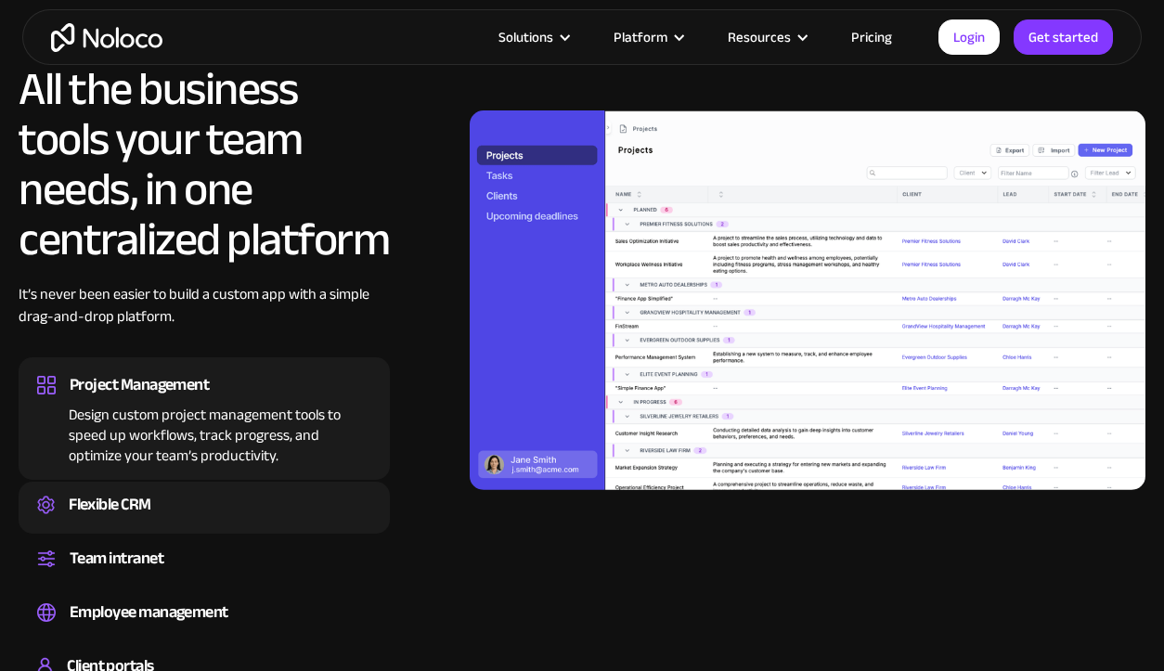 The image size is (1164, 671). I want to click on div: It’s never been easier to build a custom app with a simple drag-and-drop platform., so click(204, 319).